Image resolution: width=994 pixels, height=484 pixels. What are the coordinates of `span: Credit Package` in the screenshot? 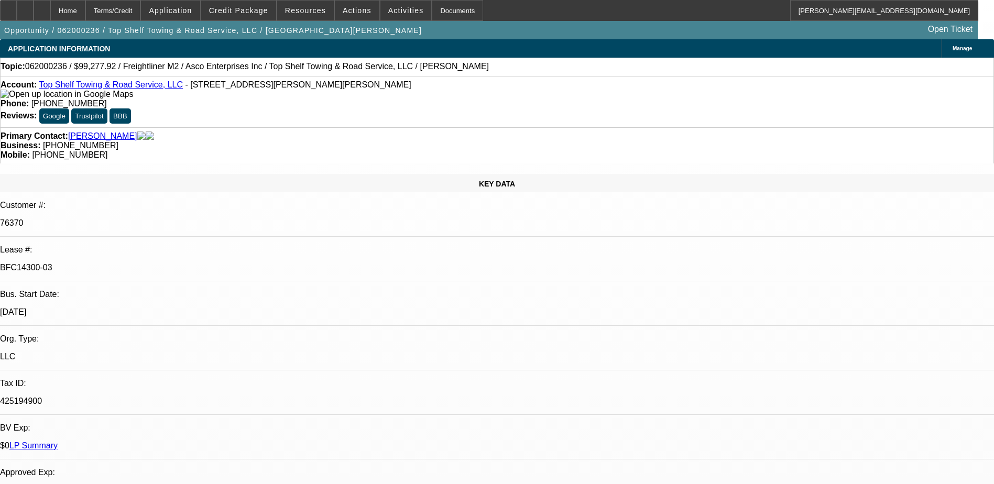 It's located at (238, 10).